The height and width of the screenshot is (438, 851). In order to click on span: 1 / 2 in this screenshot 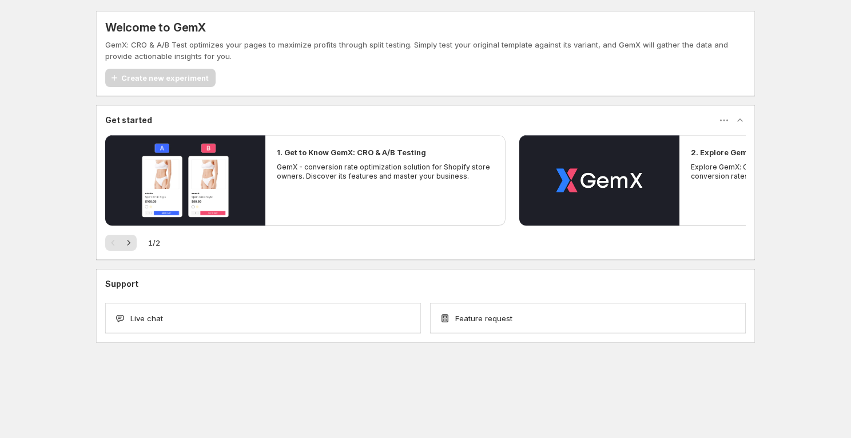, I will do `click(154, 242)`.